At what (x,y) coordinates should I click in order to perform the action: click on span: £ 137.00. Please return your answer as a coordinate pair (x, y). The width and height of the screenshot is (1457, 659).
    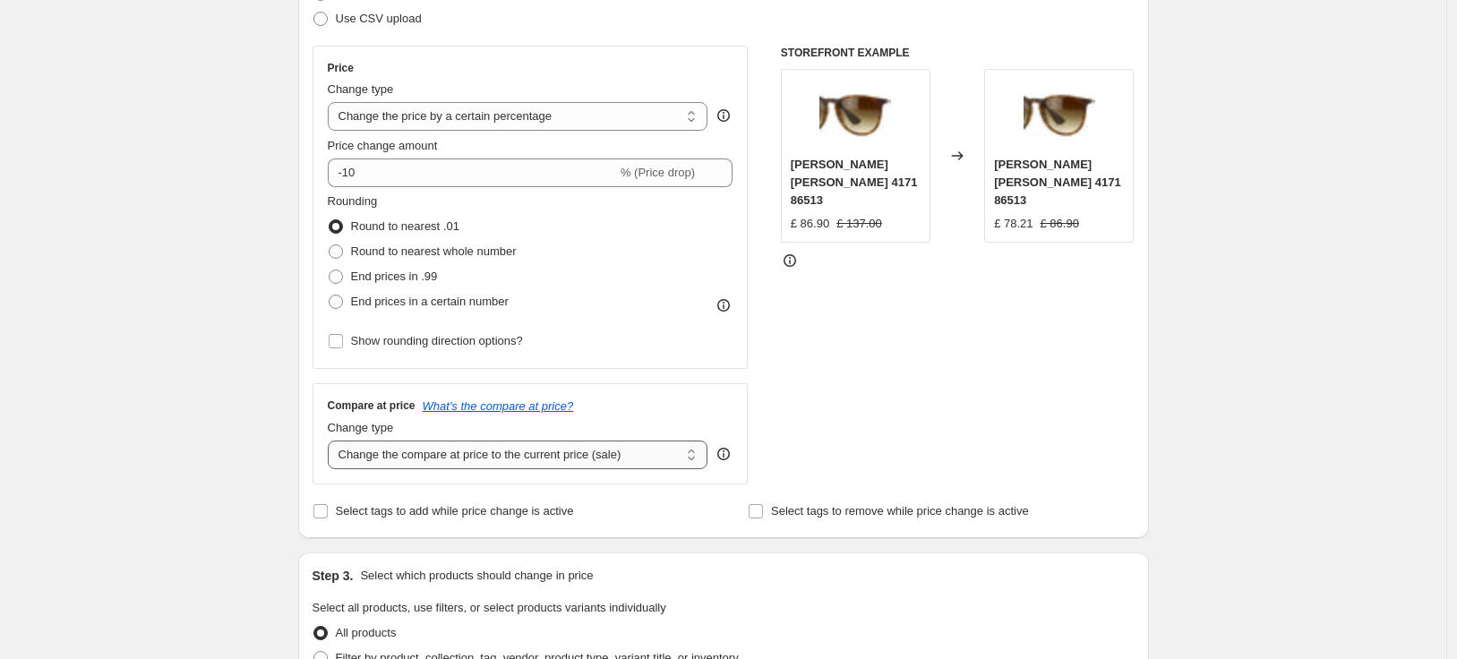
    Looking at the image, I should click on (859, 223).